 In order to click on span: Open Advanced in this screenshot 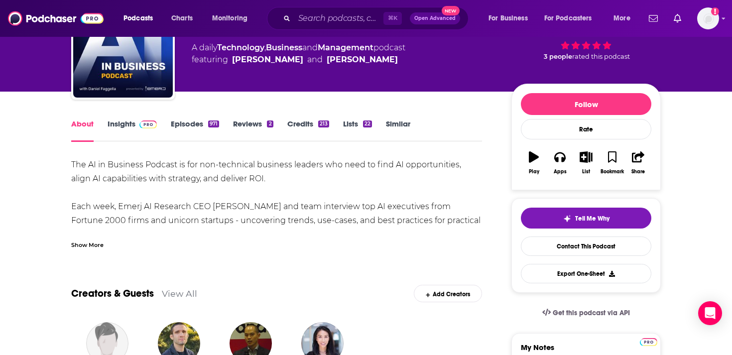, I will do `click(435, 18)`.